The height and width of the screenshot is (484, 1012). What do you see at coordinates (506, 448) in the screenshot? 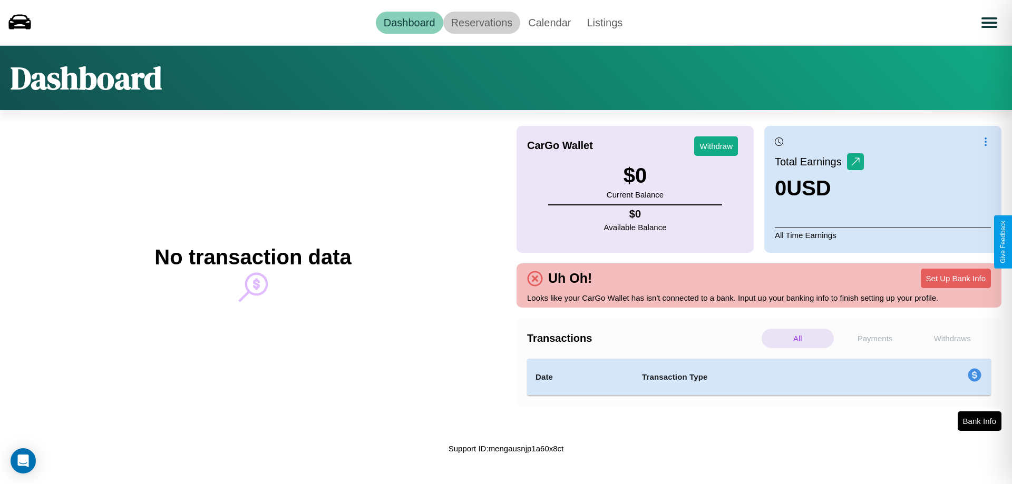
I see `p: Support ID: mengausnjp1a60x8ct` at bounding box center [506, 448].